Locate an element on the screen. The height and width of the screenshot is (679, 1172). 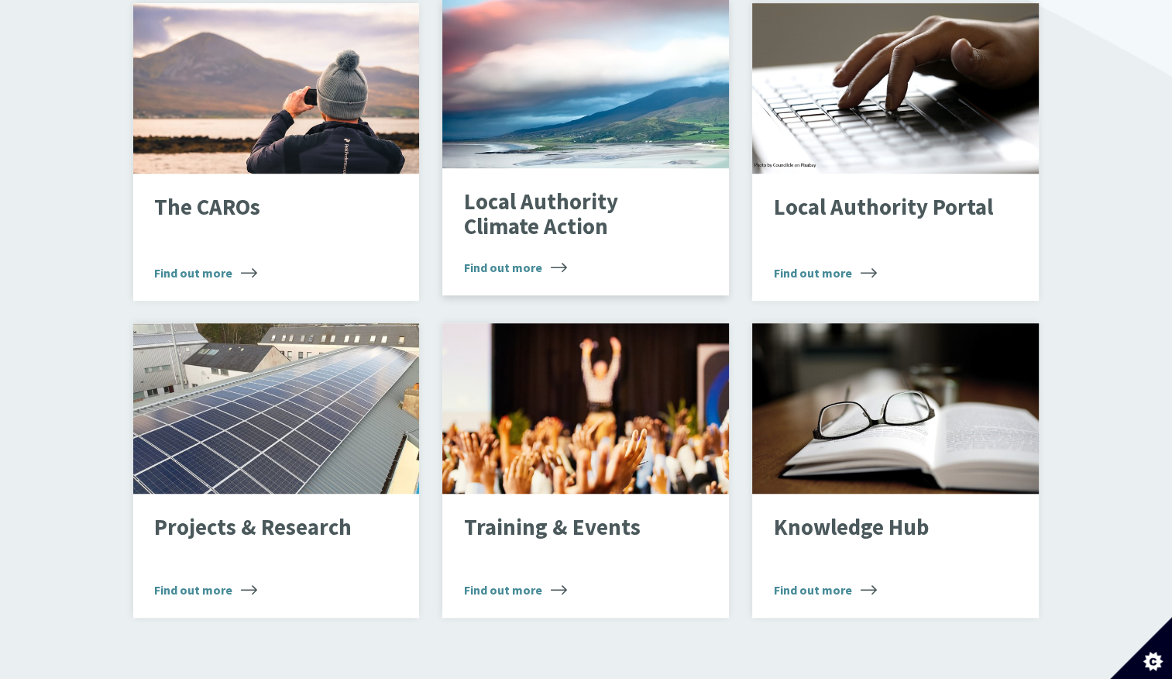
p: Local Authority Portal is located at coordinates (884, 208).